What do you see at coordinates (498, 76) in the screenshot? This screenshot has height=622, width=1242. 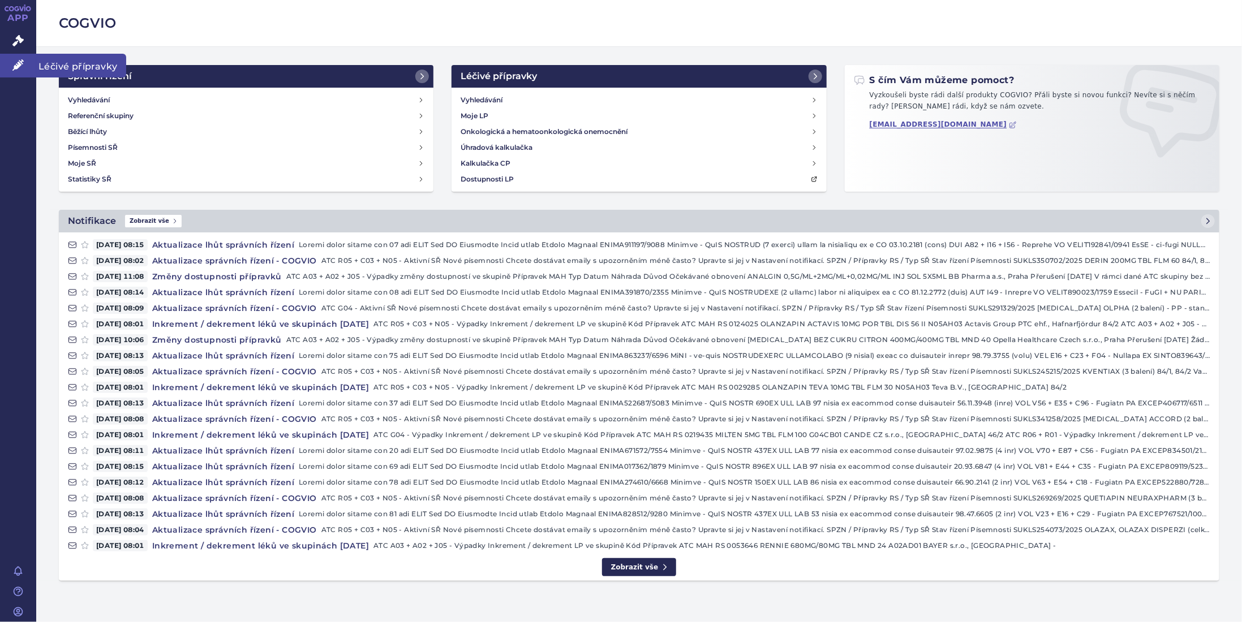 I see `h2: Léčivé přípravky` at bounding box center [498, 76].